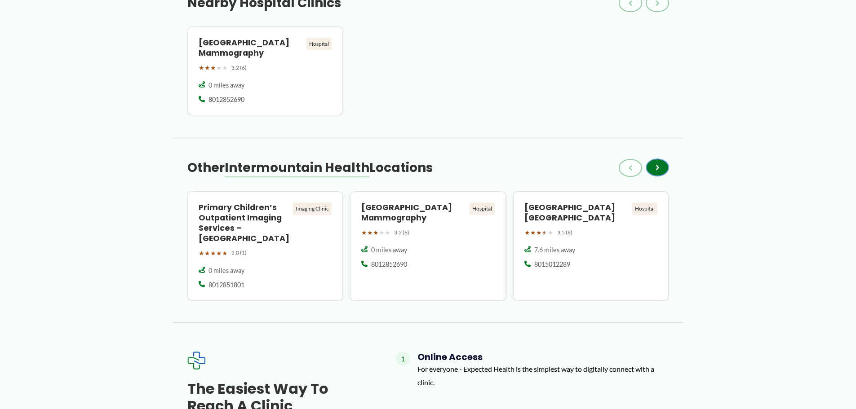  What do you see at coordinates (552, 265) in the screenshot?
I see `span: 8015012289` at bounding box center [552, 265].